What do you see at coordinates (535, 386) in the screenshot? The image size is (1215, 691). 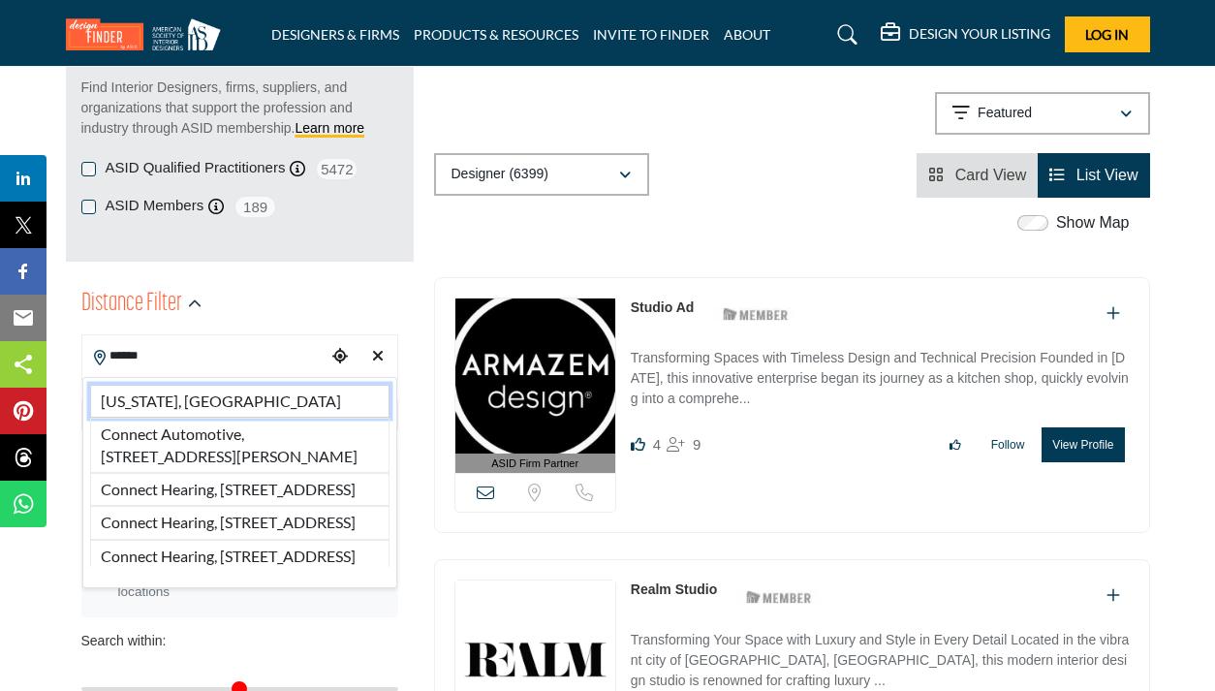 I see `a: ASID Firm Partner` at bounding box center [535, 386].